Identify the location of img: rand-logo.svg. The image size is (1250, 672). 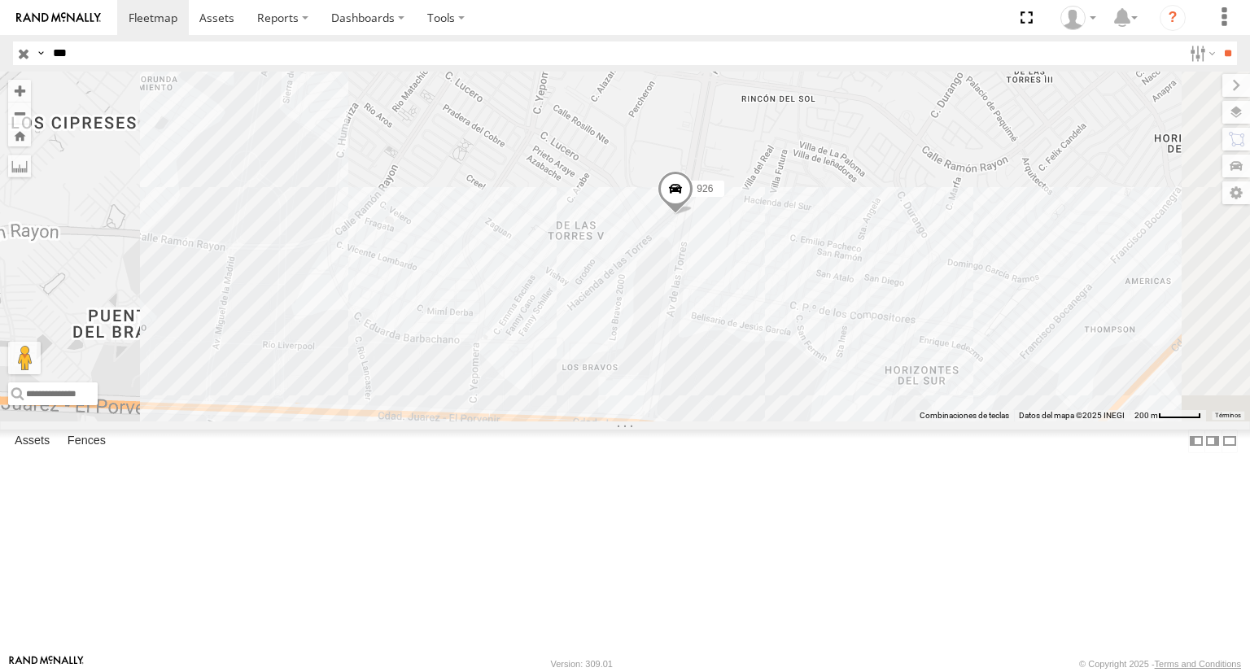
(59, 18).